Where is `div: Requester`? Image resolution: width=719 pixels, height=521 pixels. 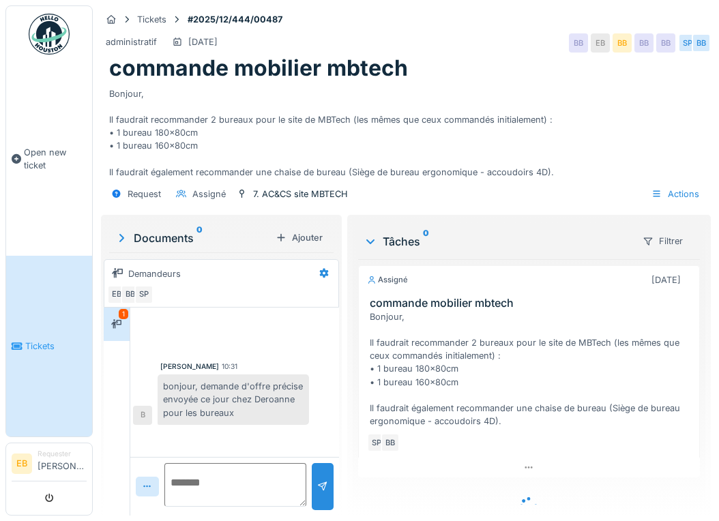 div: Requester is located at coordinates (62, 453).